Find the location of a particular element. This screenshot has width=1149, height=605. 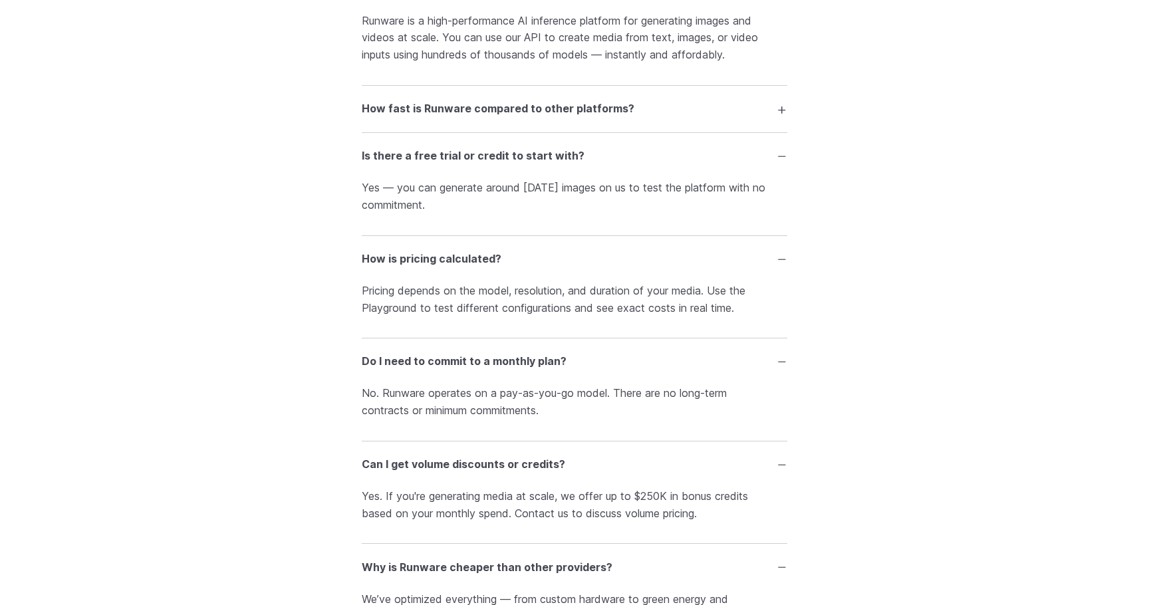

h3: How fast is Runware compared to other platforms? is located at coordinates (498, 109).